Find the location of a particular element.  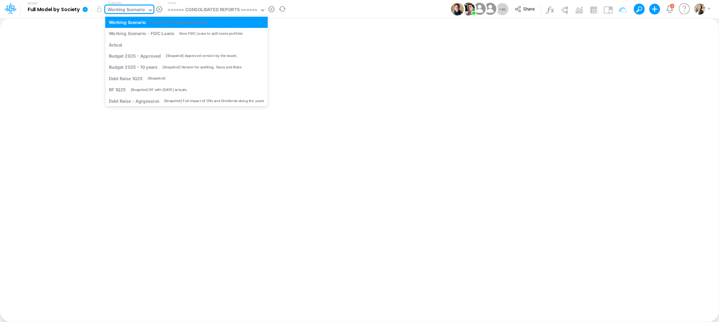

label: View is located at coordinates (171, 3).